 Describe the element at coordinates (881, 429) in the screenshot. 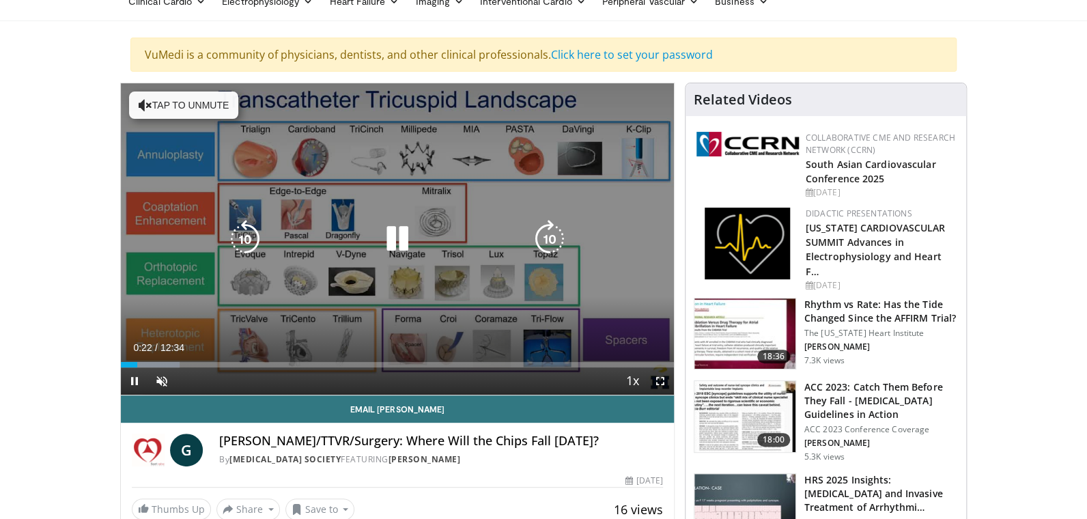

I see `p: ACC 2023 Conference Coverage` at that location.